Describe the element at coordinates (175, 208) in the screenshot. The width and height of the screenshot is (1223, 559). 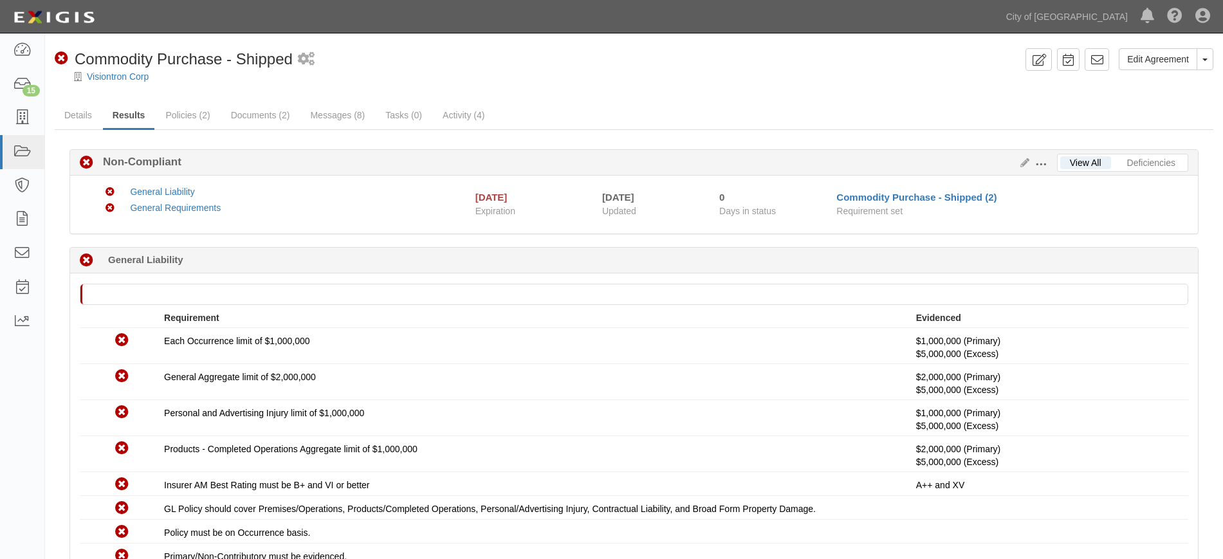
I see `a: General Requirements` at that location.